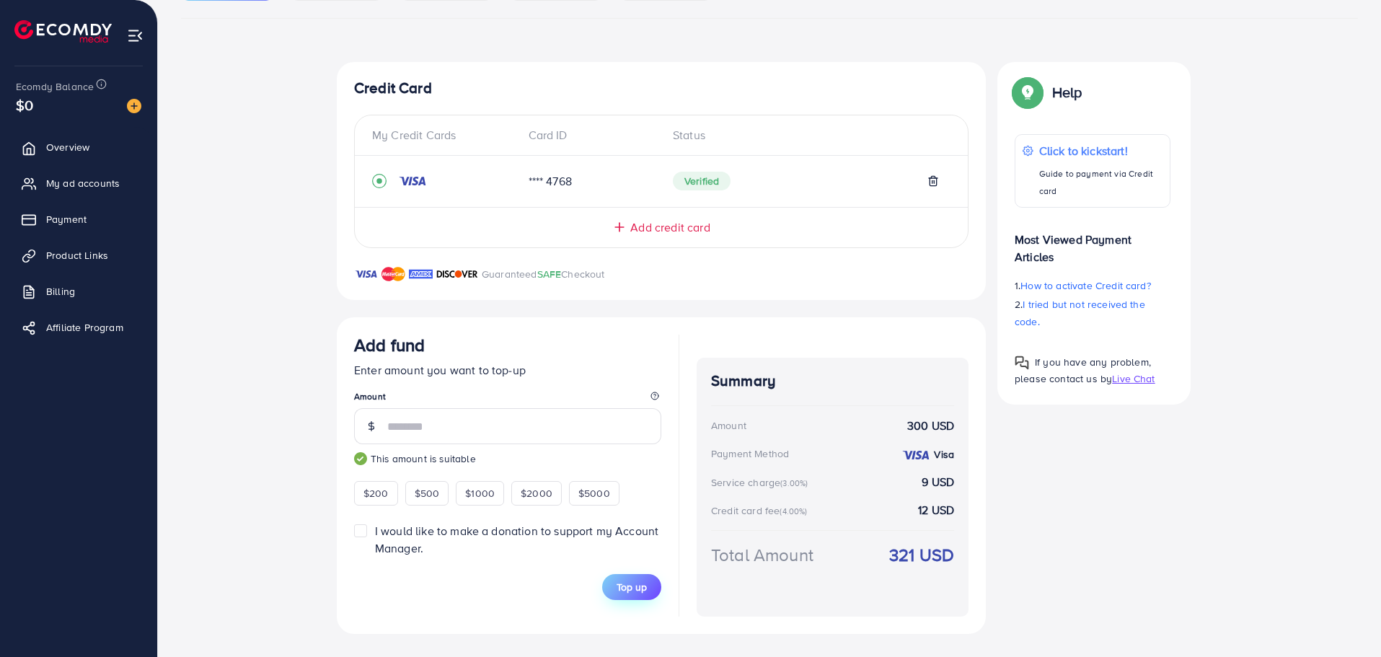 Image resolution: width=1381 pixels, height=657 pixels. I want to click on p: 2., so click(1092, 313).